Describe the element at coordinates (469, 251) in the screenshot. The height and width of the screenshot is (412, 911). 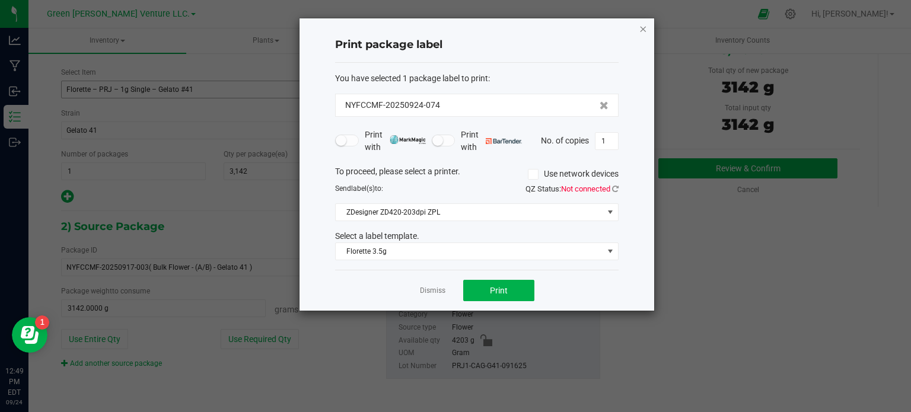
I see `span: Florette 3.5g` at that location.